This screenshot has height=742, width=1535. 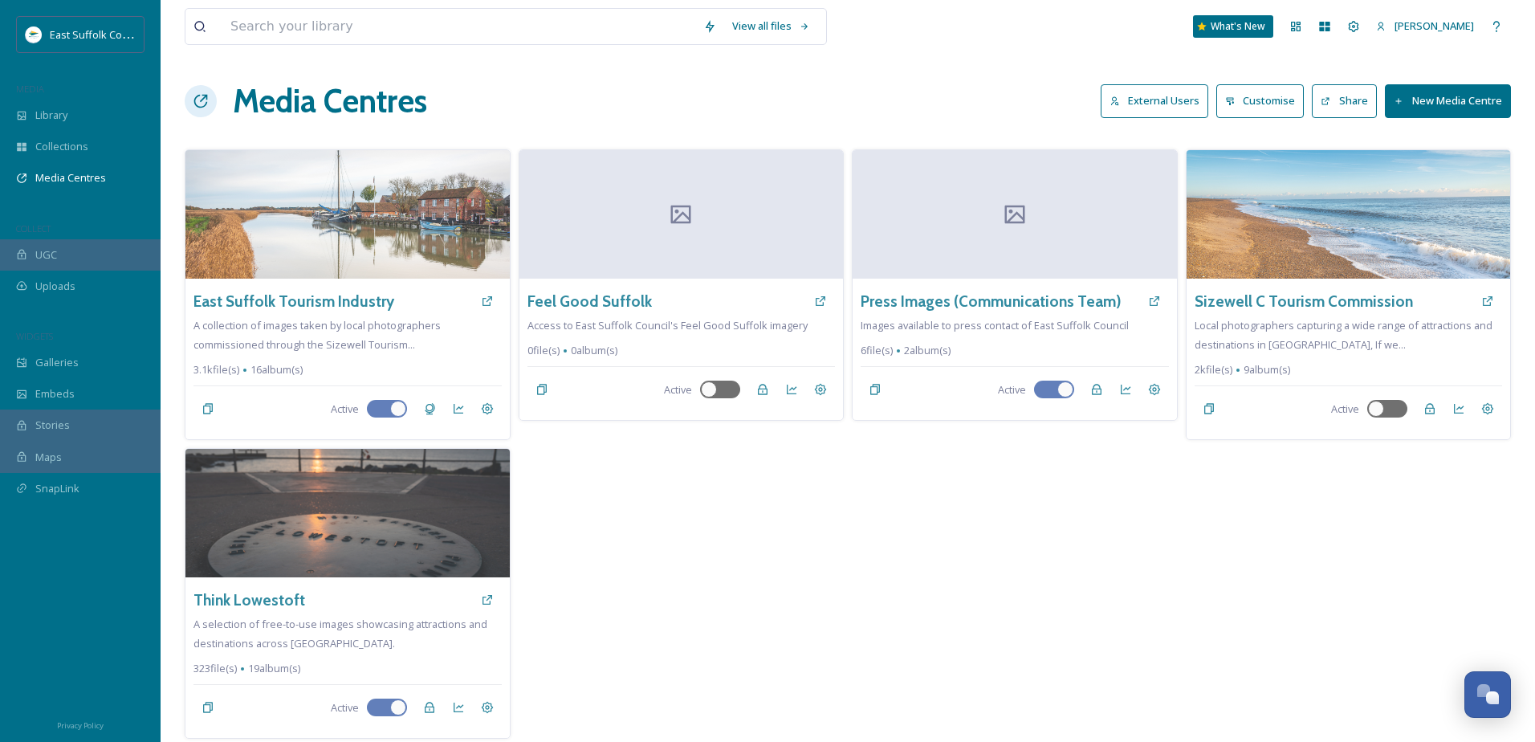 What do you see at coordinates (35, 336) in the screenshot?
I see `span: WIDGETS` at bounding box center [35, 336].